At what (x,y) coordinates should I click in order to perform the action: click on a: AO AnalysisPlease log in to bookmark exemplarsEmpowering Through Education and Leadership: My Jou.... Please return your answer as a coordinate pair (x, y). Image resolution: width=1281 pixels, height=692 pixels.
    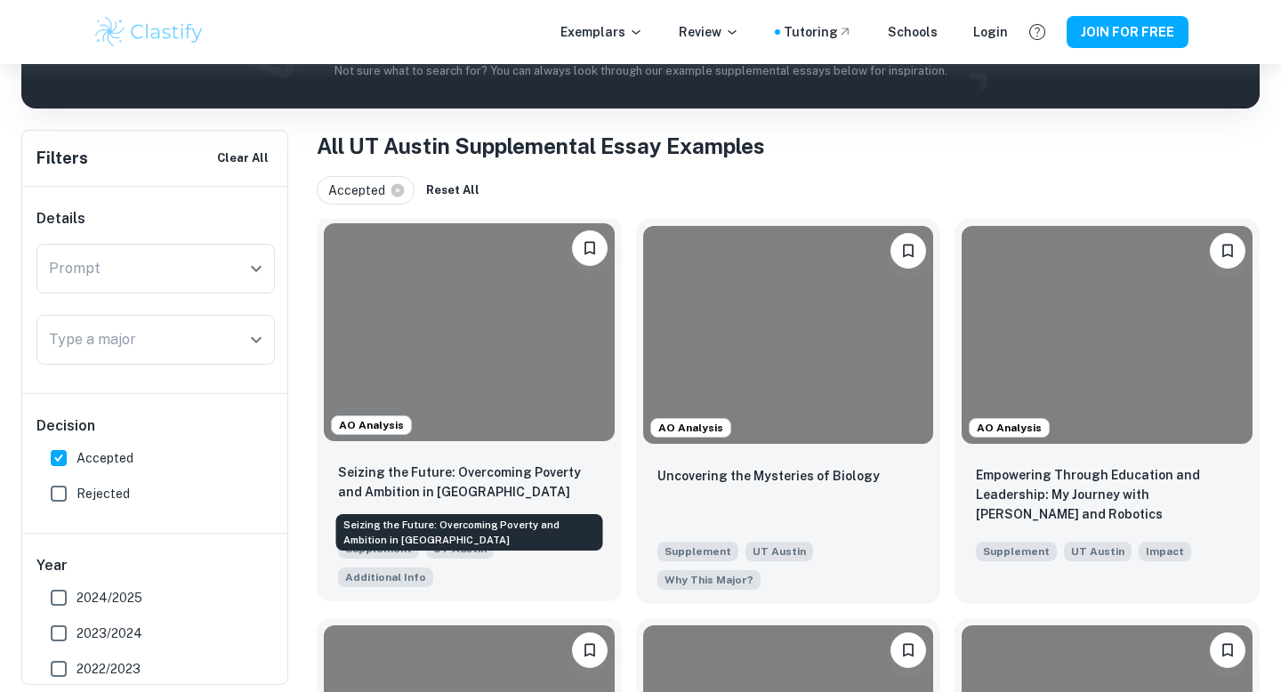
    Looking at the image, I should click on (1106, 411).